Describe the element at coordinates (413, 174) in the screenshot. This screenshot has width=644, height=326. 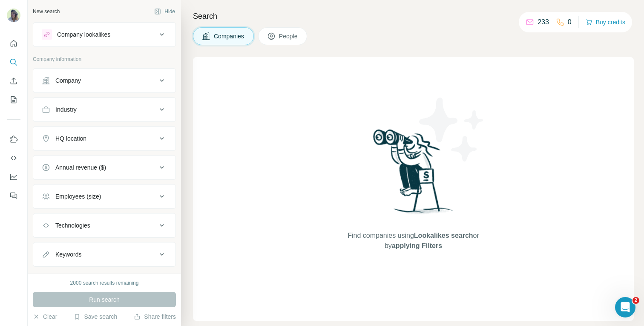
I see `img: Surfe Illustration - Woman searching with binoculars` at that location.